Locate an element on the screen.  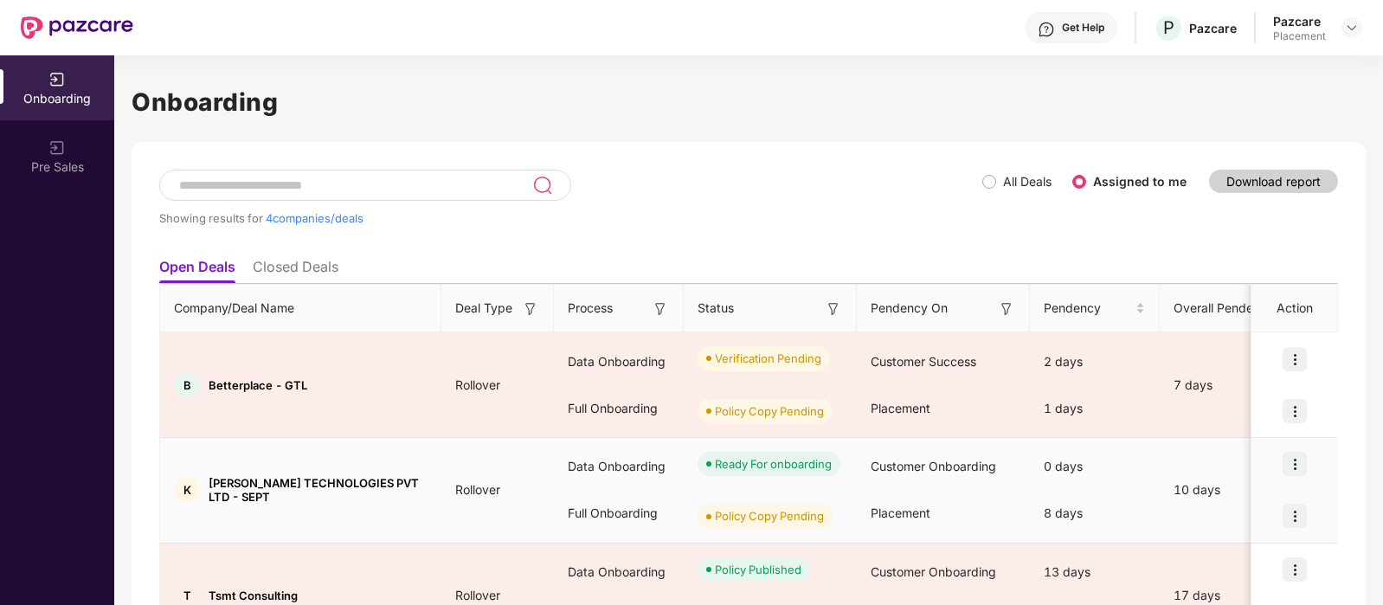
div: 17 days is located at coordinates (1233, 596).